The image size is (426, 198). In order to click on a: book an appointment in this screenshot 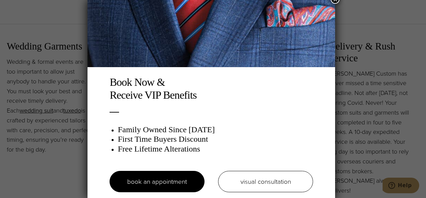, I will do `click(157, 181)`.